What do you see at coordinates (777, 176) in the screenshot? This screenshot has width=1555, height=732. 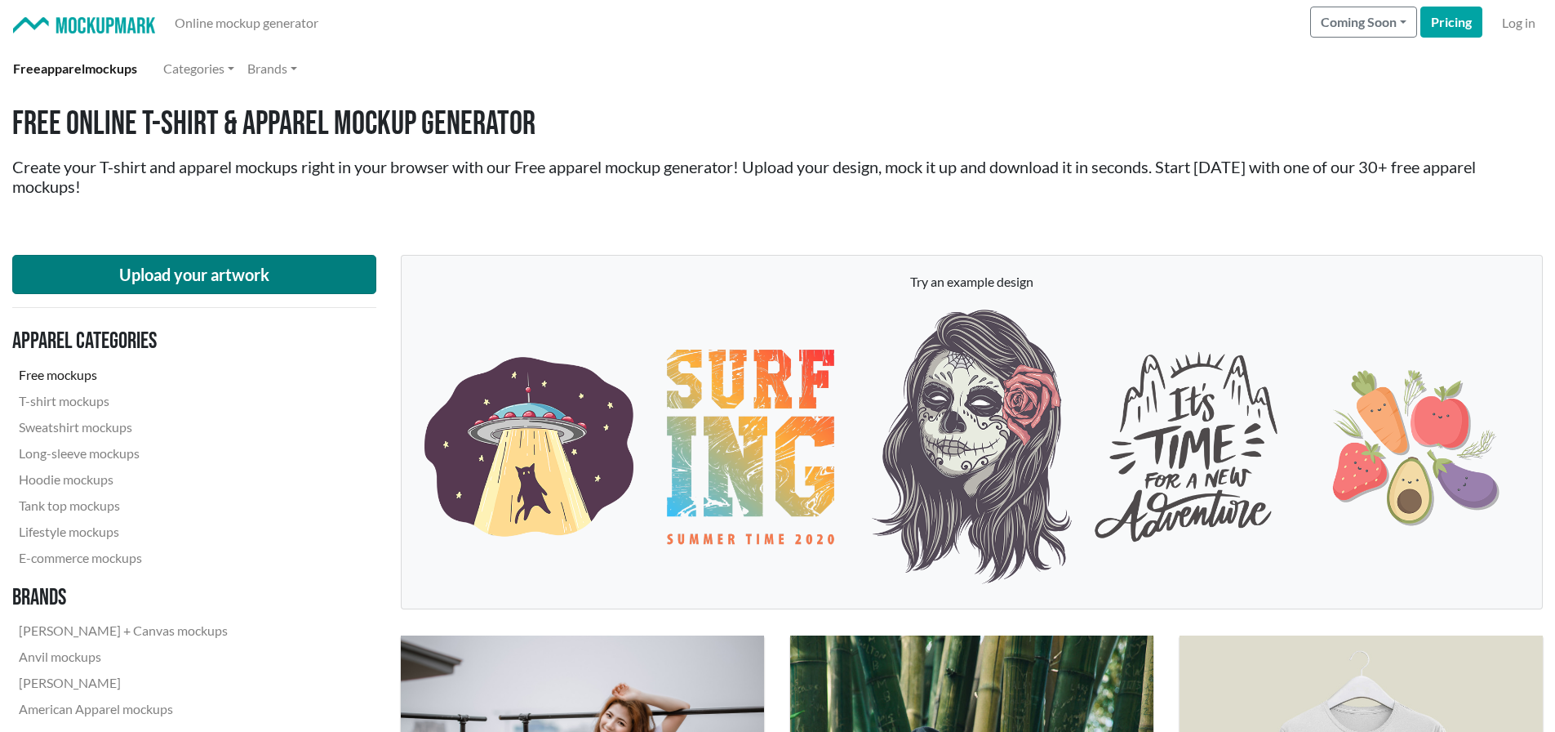 I see `h2: Create your T-shirt and apparel mockups right in your browser with our Free apparel mockup genera...` at bounding box center [777, 176].